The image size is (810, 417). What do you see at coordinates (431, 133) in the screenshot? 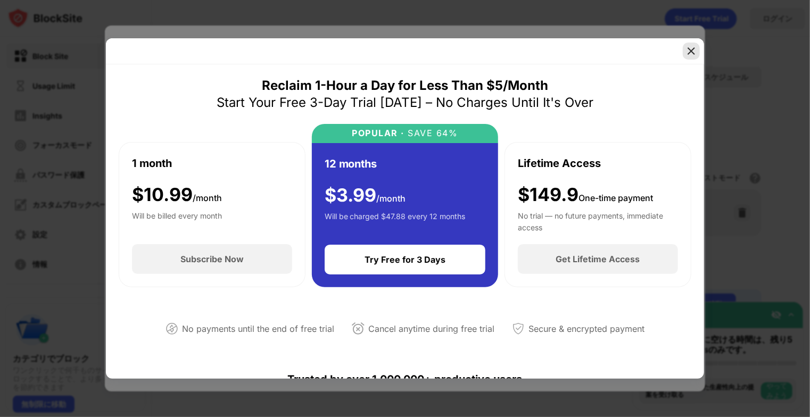
I see `div: SAVE 64%` at bounding box center [431, 133].